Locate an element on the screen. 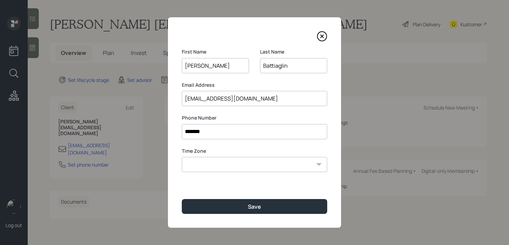 The image size is (509, 245). div: Save is located at coordinates (254, 207).